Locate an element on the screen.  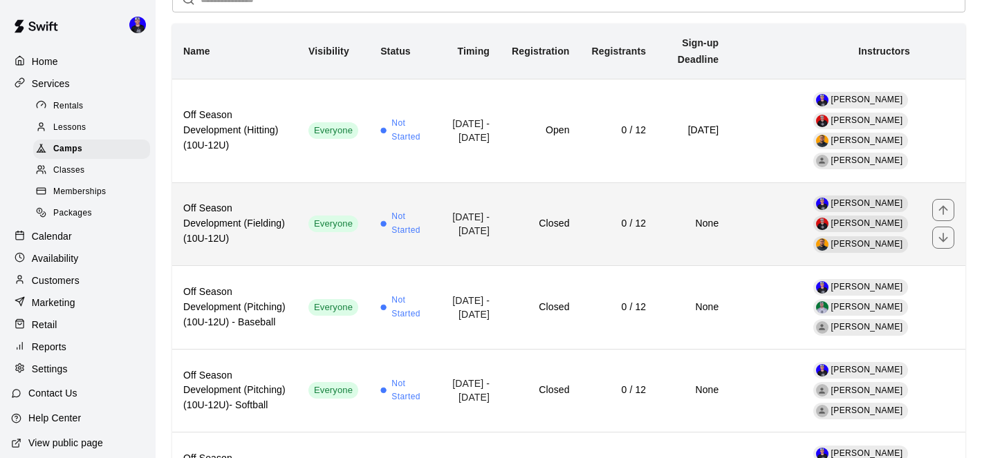
b: Registration is located at coordinates (540, 51).